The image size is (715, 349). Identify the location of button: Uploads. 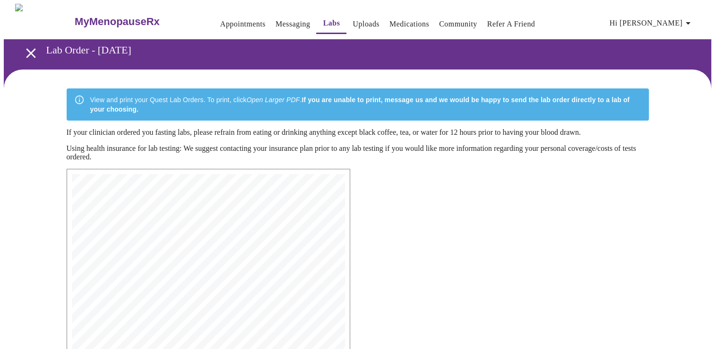
(366, 24).